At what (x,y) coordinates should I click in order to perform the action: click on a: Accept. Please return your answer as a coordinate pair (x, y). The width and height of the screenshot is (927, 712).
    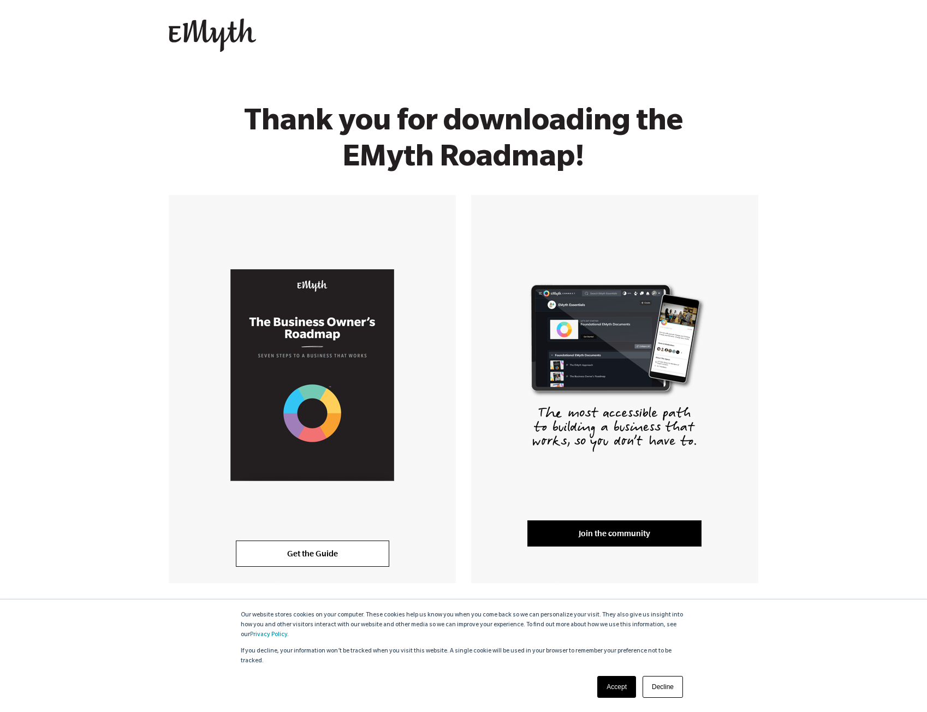
    Looking at the image, I should click on (617, 687).